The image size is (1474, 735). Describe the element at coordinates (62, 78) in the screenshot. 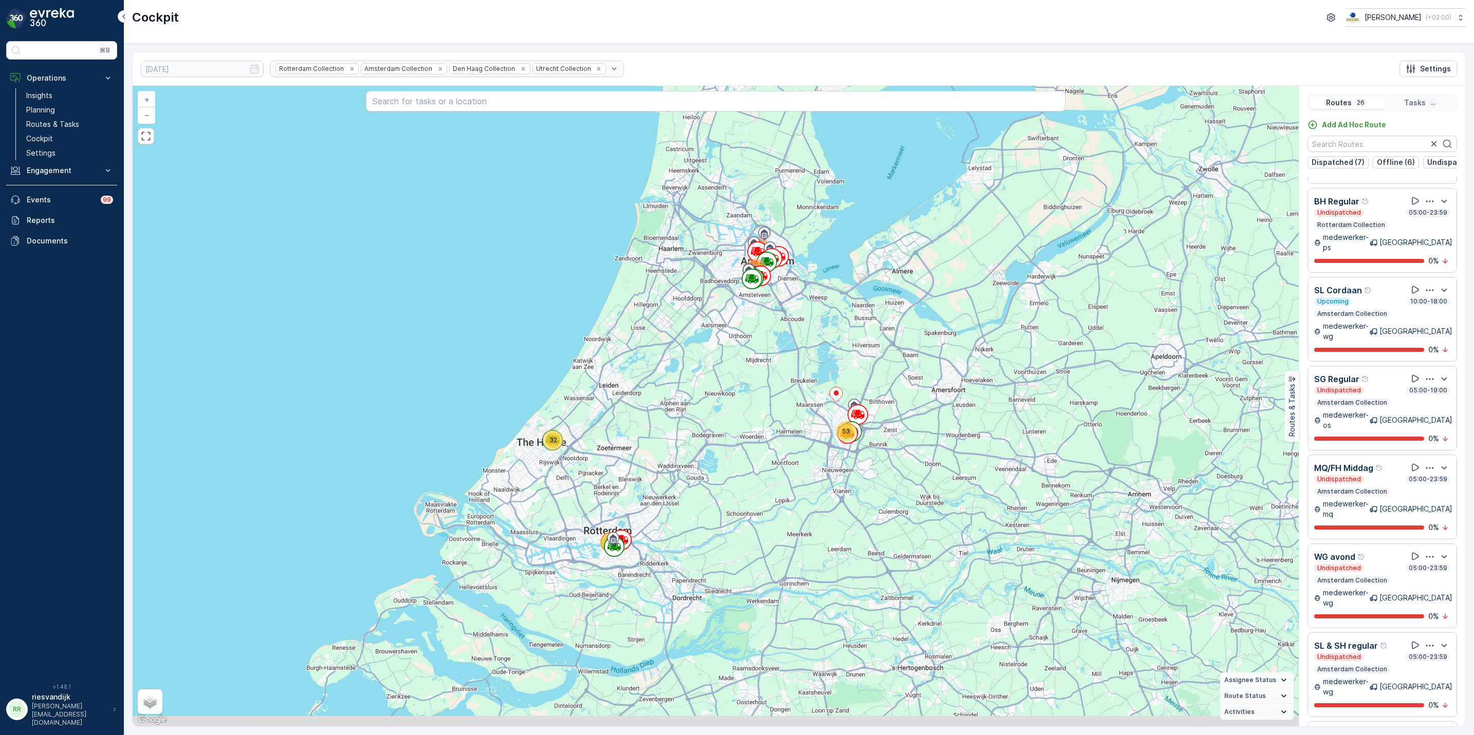

I see `p: Operations` at that location.